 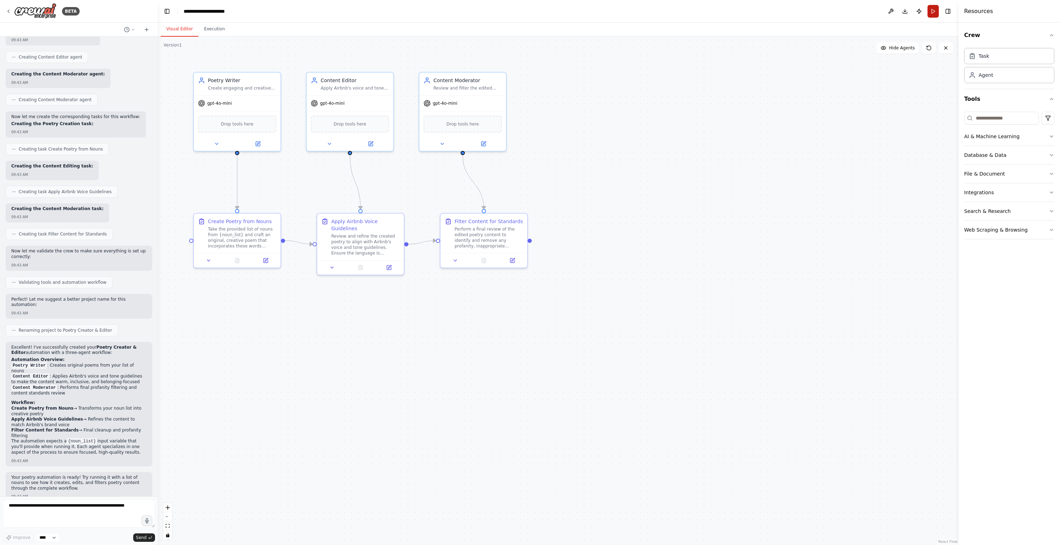 What do you see at coordinates (63, 234) in the screenshot?
I see `span: Creating task Filter Content for Standards` at bounding box center [63, 234].